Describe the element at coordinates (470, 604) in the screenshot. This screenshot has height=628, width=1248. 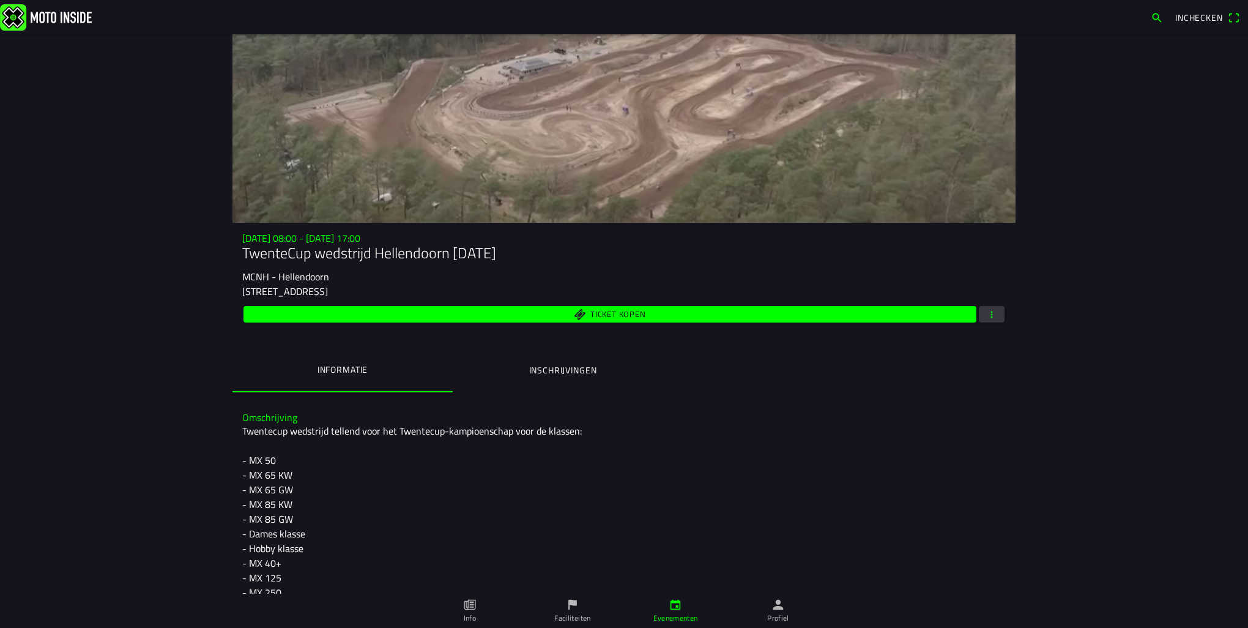
I see `ion-icon: paper` at that location.